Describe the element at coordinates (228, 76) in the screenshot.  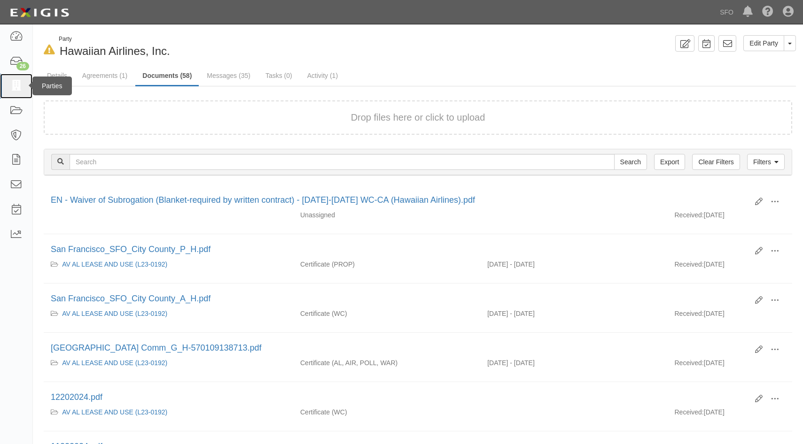
I see `a: Messages (35)` at that location.